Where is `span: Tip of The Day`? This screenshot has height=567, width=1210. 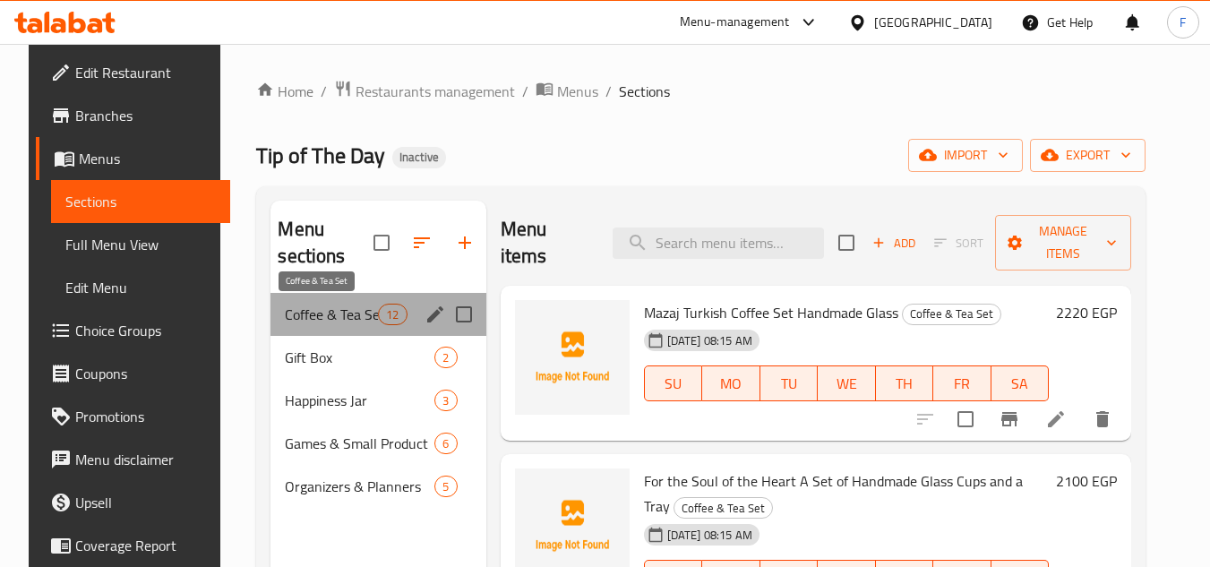
span: Tip of The Day is located at coordinates (321, 155).